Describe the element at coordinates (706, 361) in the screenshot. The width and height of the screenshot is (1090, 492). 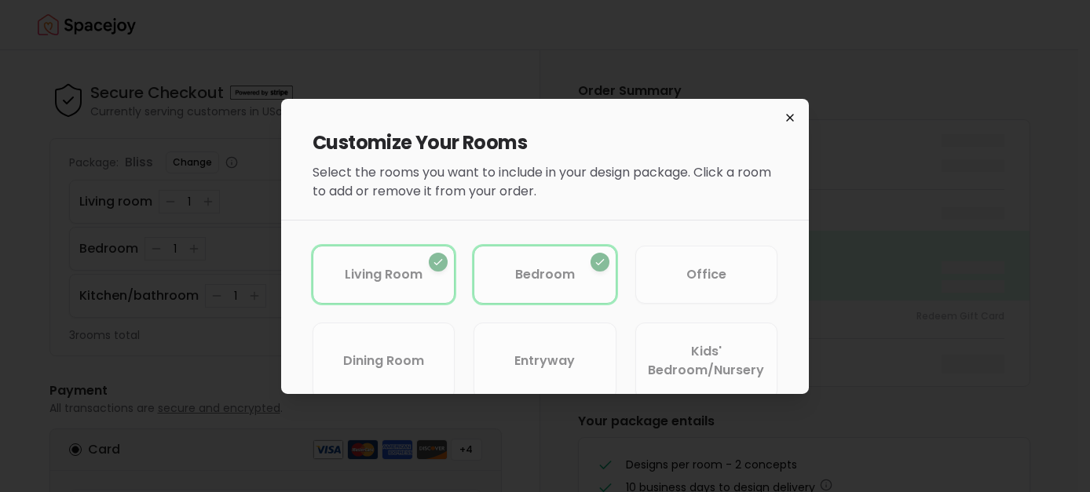
I see `span: Kids' Bedroom/Nursery` at that location.